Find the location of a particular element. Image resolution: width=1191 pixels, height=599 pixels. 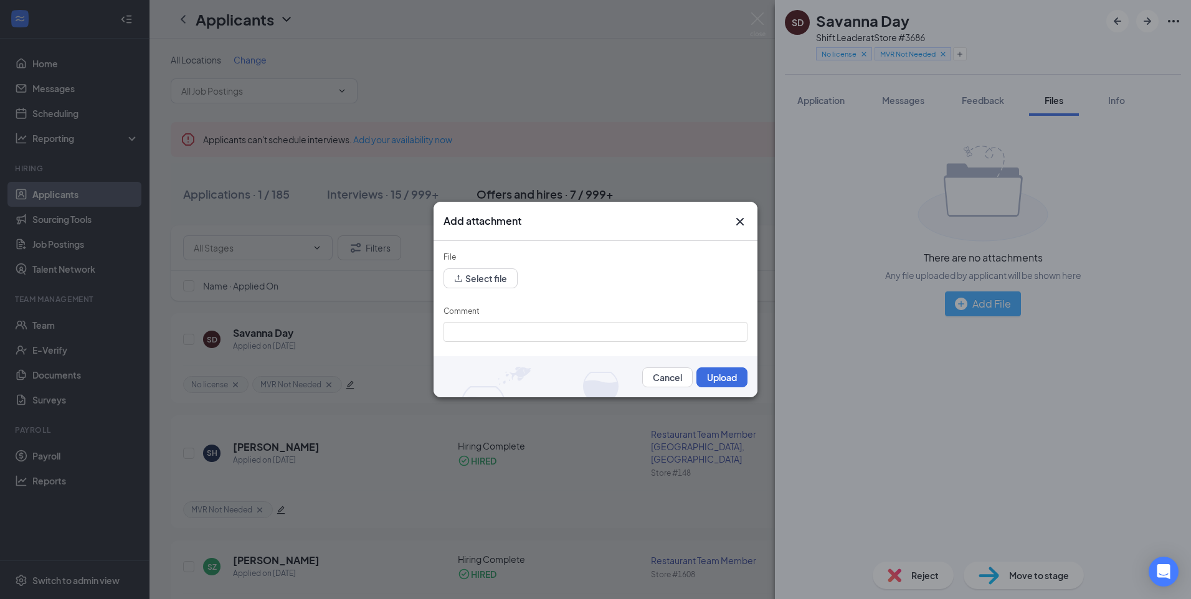

button: Cancel is located at coordinates (667, 377).